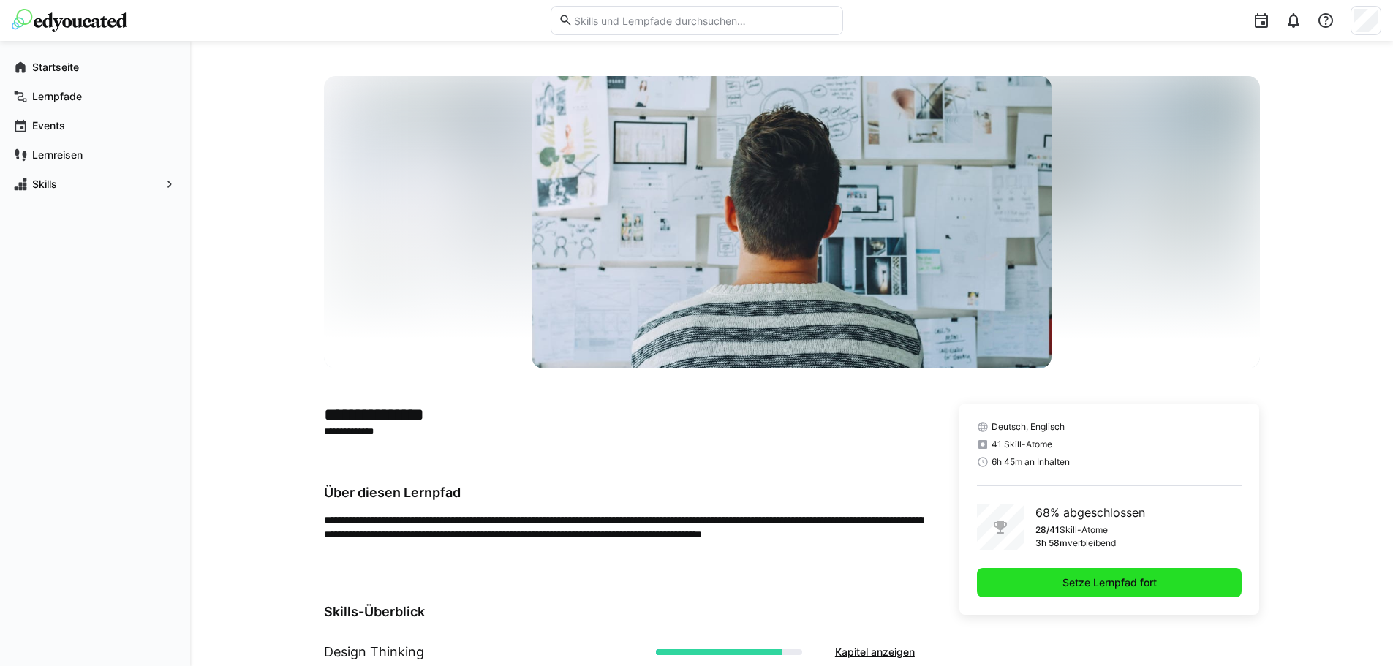  Describe the element at coordinates (1091, 543) in the screenshot. I see `p: verbleibend` at that location.